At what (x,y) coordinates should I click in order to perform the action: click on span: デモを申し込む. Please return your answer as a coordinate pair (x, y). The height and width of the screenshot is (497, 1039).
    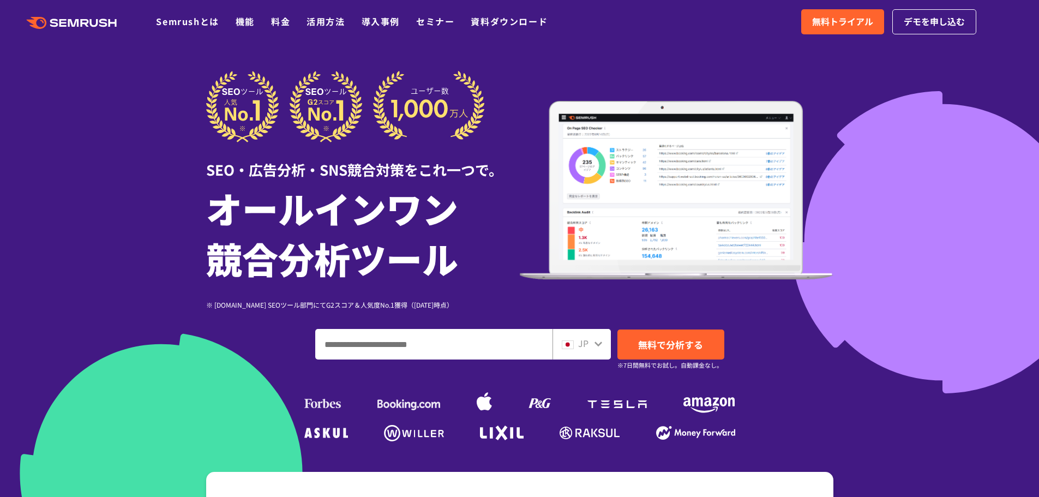
    Looking at the image, I should click on (934, 22).